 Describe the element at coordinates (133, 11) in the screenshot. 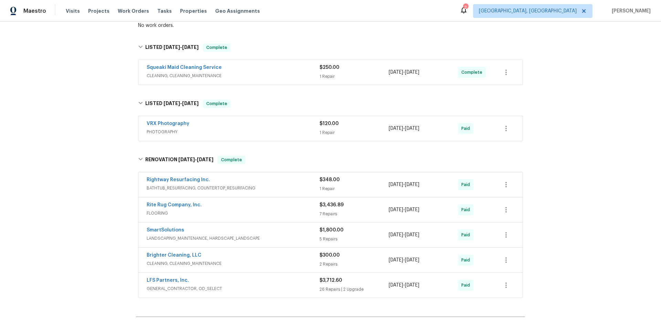

I see `span: Work Orders` at that location.